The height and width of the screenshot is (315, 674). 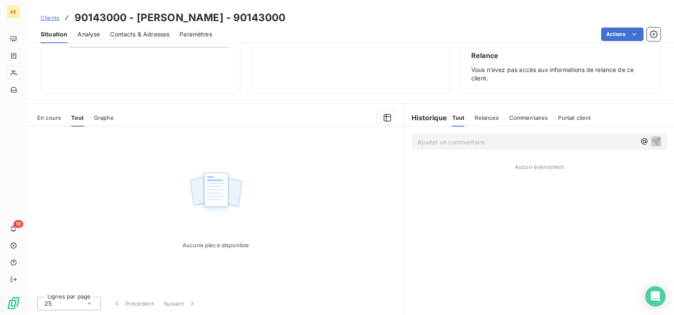 I want to click on span: Commentaires, so click(x=529, y=118).